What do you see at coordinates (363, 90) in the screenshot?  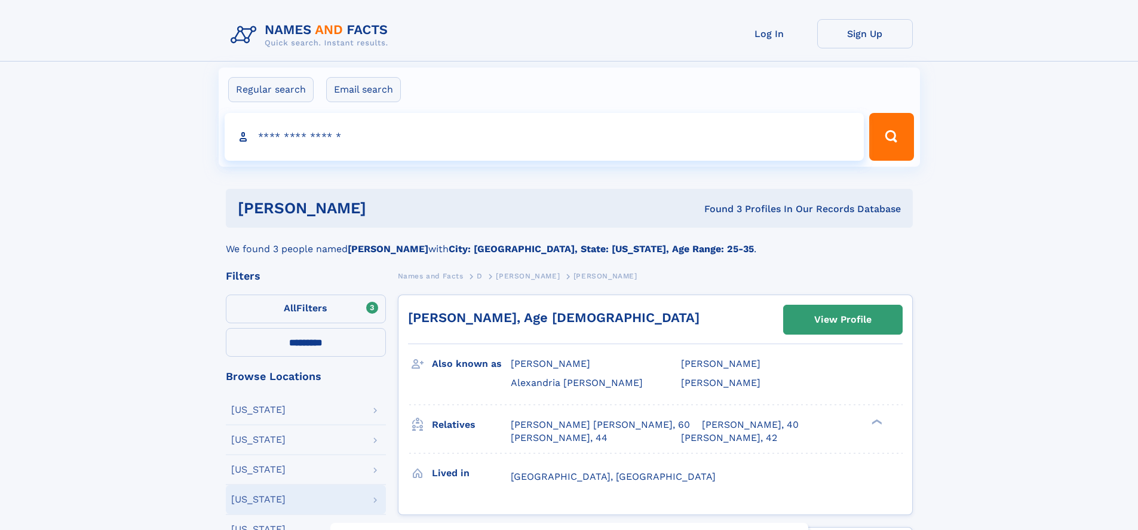 I see `label: Email search` at bounding box center [363, 90].